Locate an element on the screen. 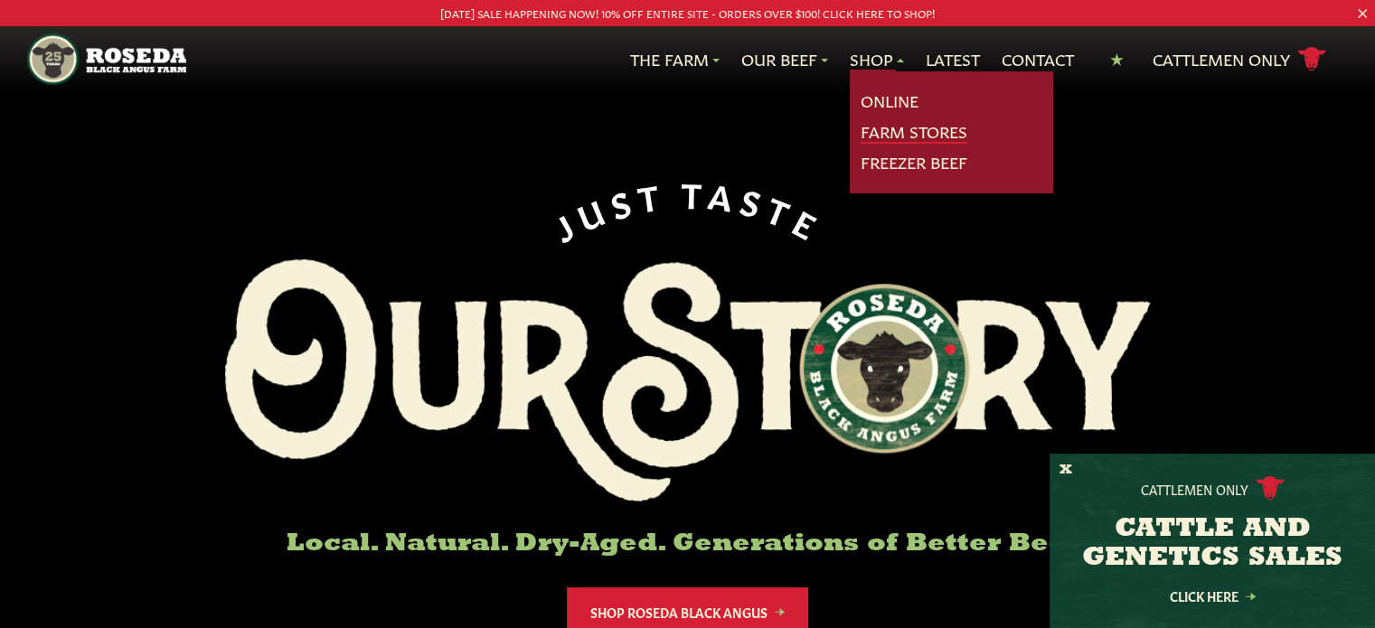 This screenshot has width=1375, height=628. a: Our Beef is located at coordinates (785, 60).